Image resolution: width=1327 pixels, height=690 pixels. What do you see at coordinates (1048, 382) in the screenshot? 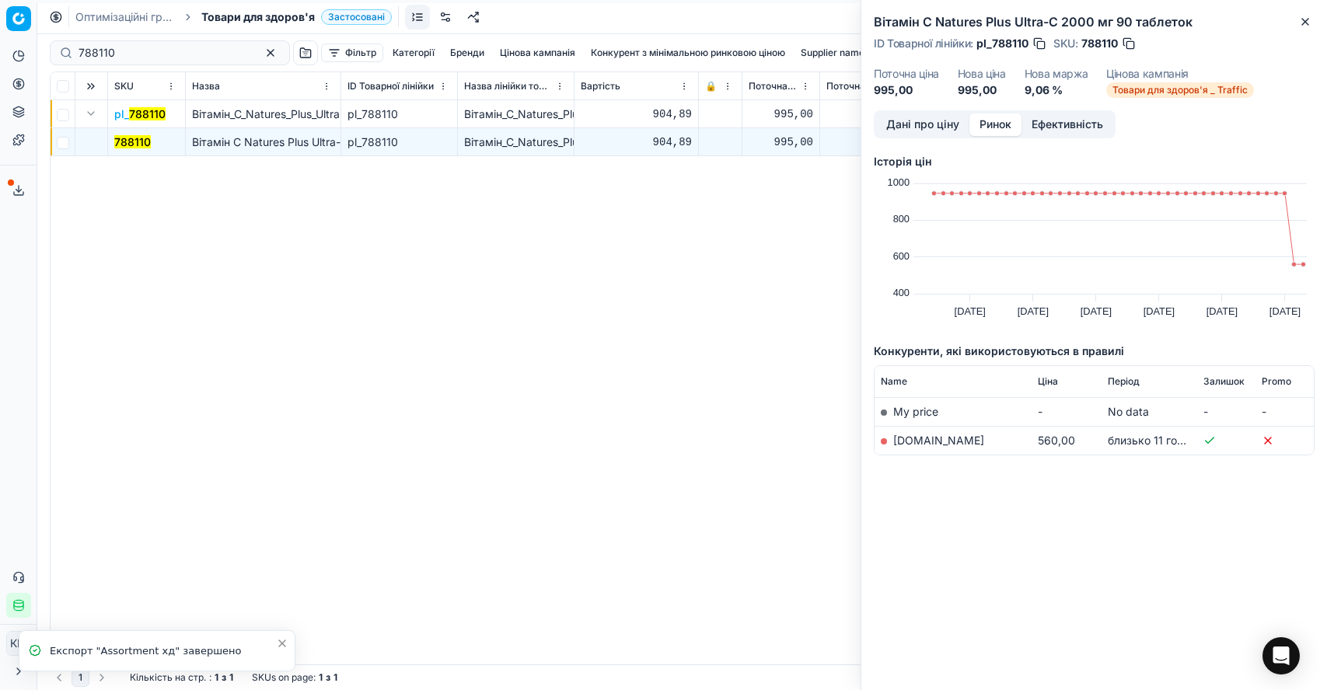
I see `span: Ціна` at bounding box center [1048, 382].